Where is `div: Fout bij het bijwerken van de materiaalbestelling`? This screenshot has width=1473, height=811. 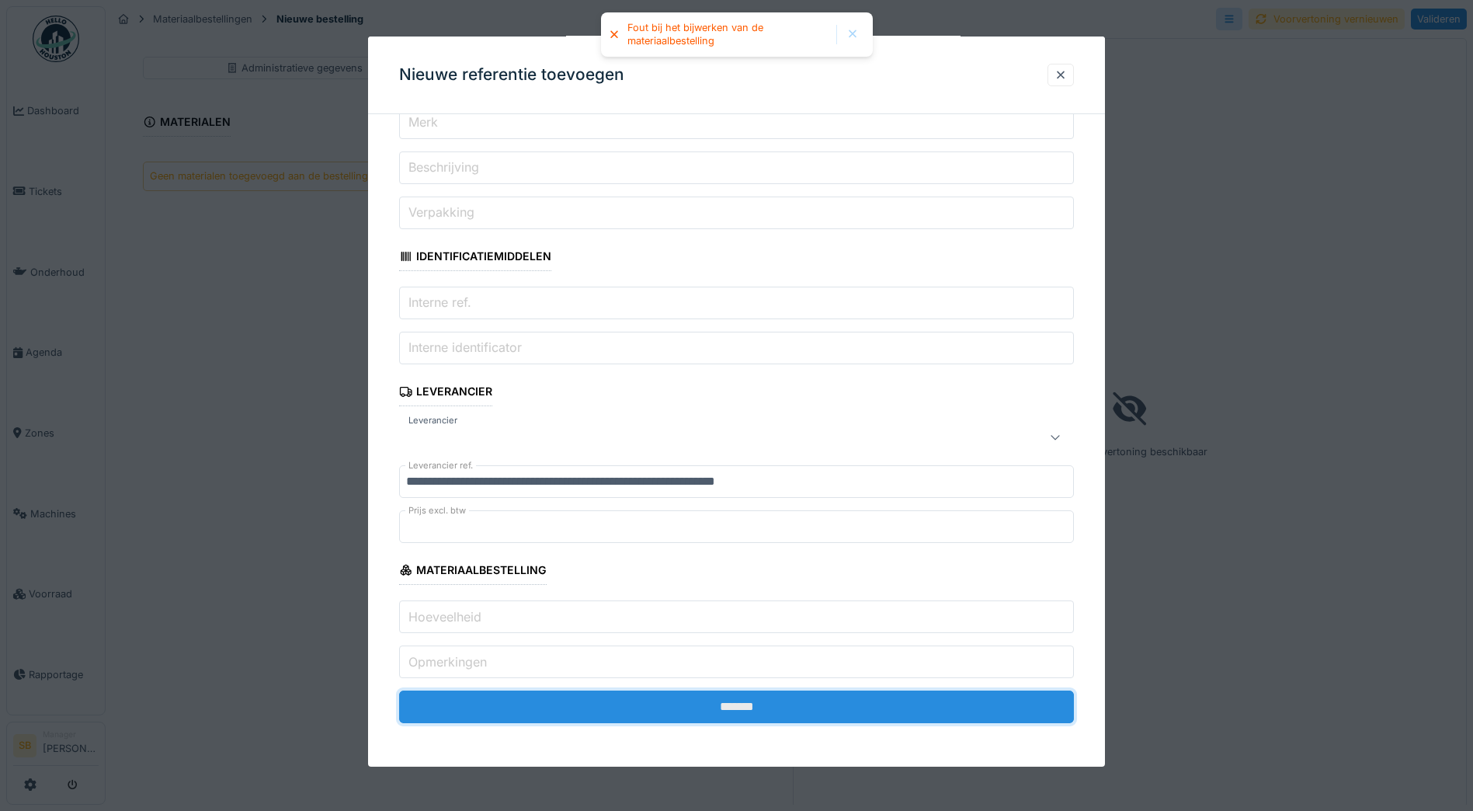
div: Fout bij het bijwerken van de materiaalbestelling is located at coordinates (728, 34).